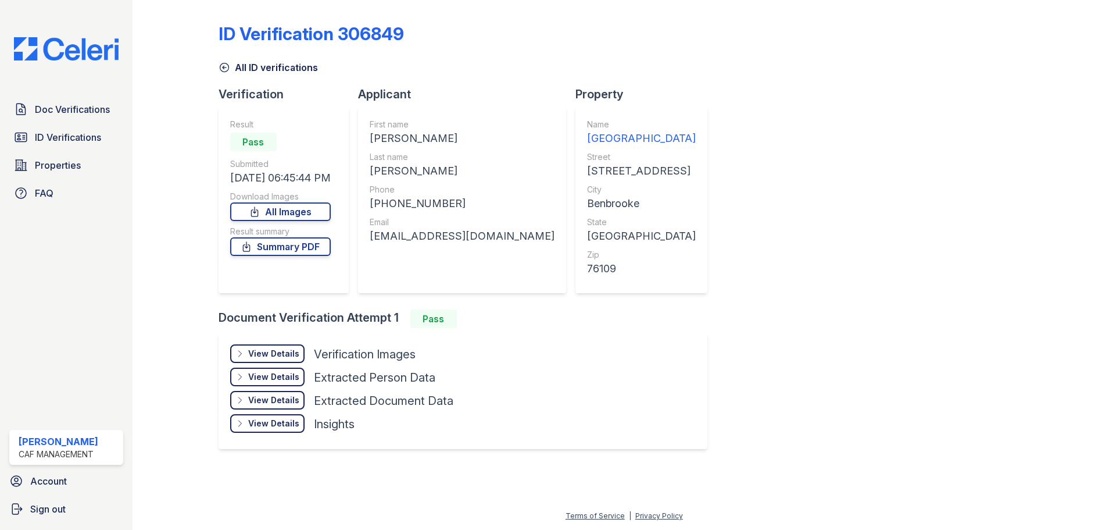  Describe the element at coordinates (659, 515) in the screenshot. I see `a: Privacy Policy` at that location.